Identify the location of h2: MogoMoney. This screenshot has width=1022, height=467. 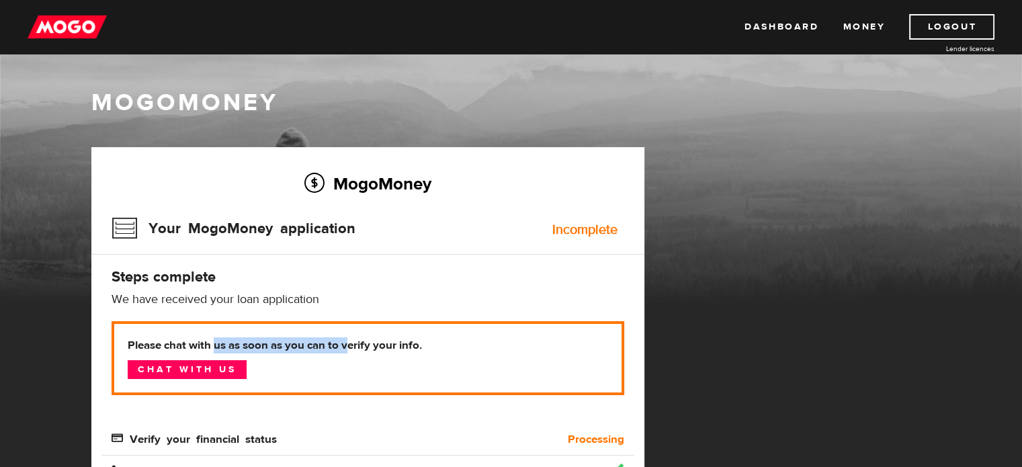
(368, 183).